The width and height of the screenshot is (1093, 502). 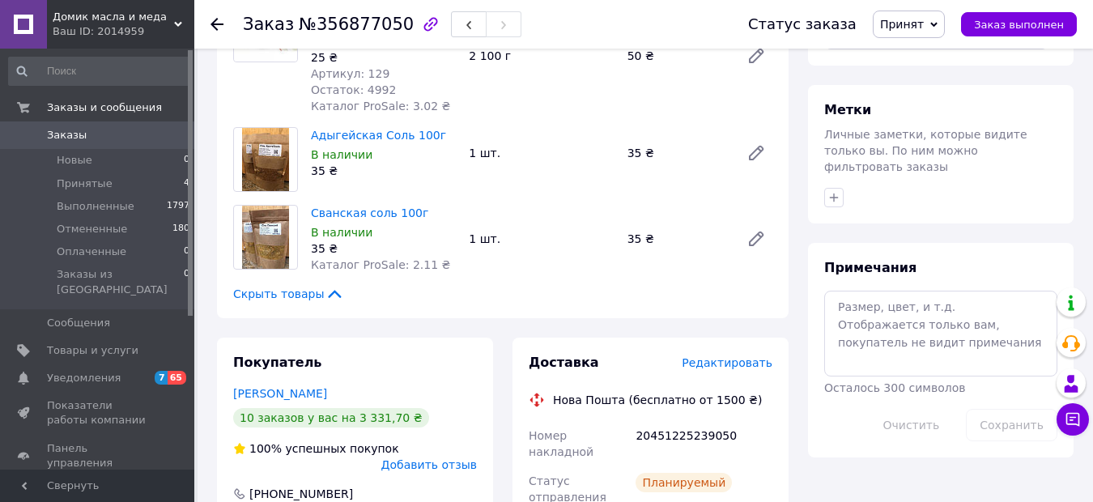 I want to click on span: Новые, so click(x=74, y=160).